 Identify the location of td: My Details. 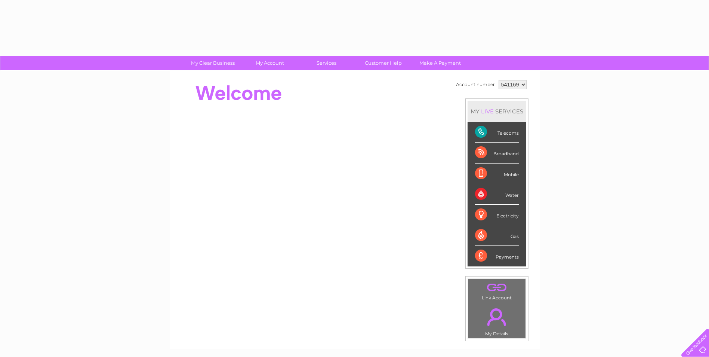
(497, 320).